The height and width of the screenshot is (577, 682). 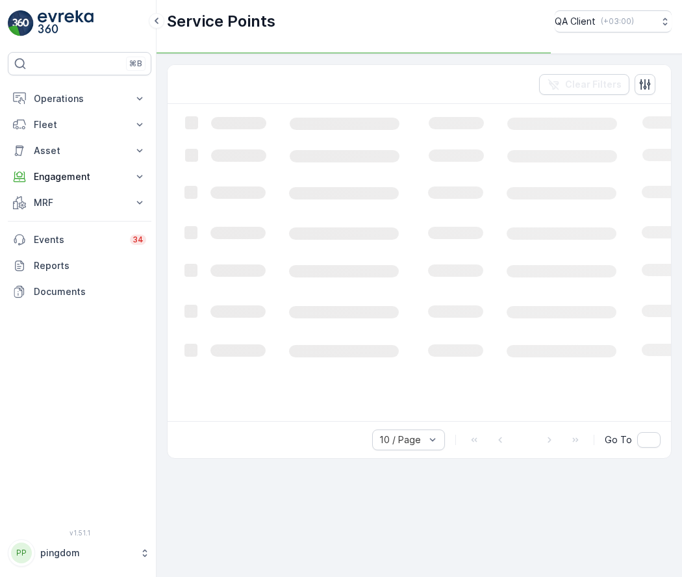 What do you see at coordinates (79, 151) in the screenshot?
I see `button: Asset` at bounding box center [79, 151].